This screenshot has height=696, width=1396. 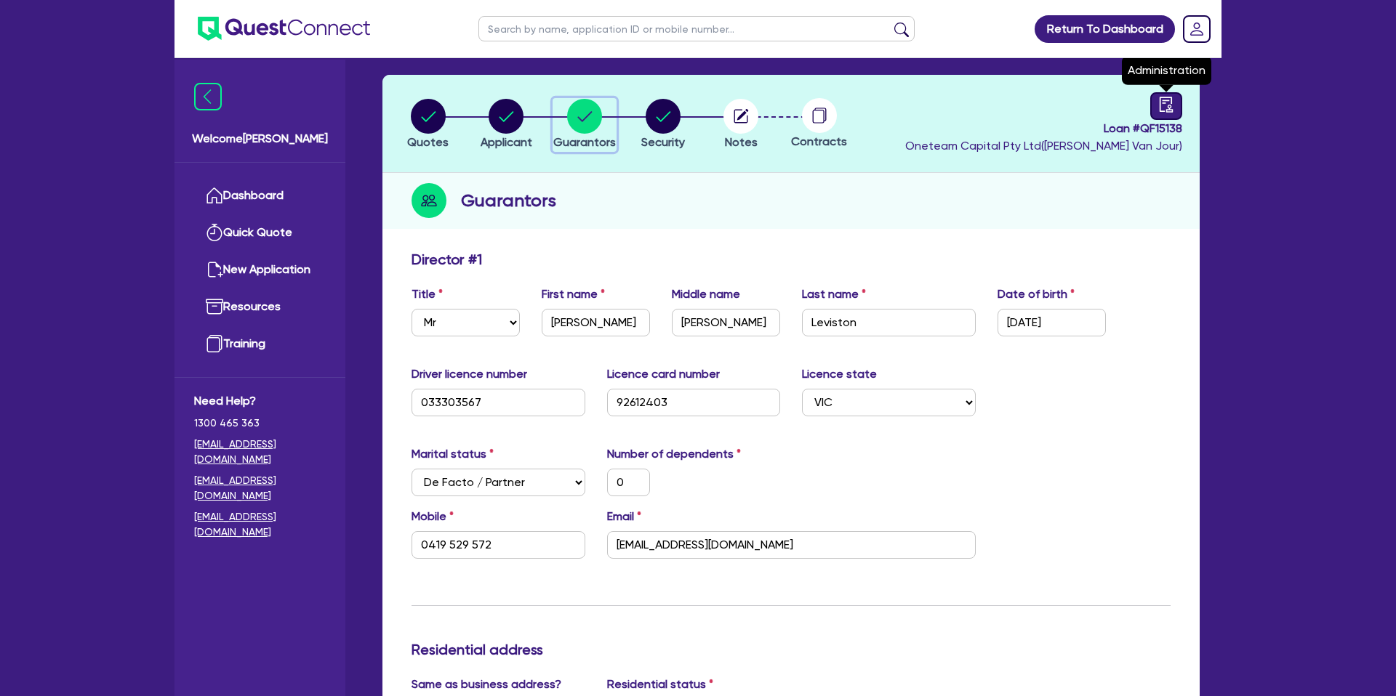 I want to click on label: Title, so click(x=427, y=294).